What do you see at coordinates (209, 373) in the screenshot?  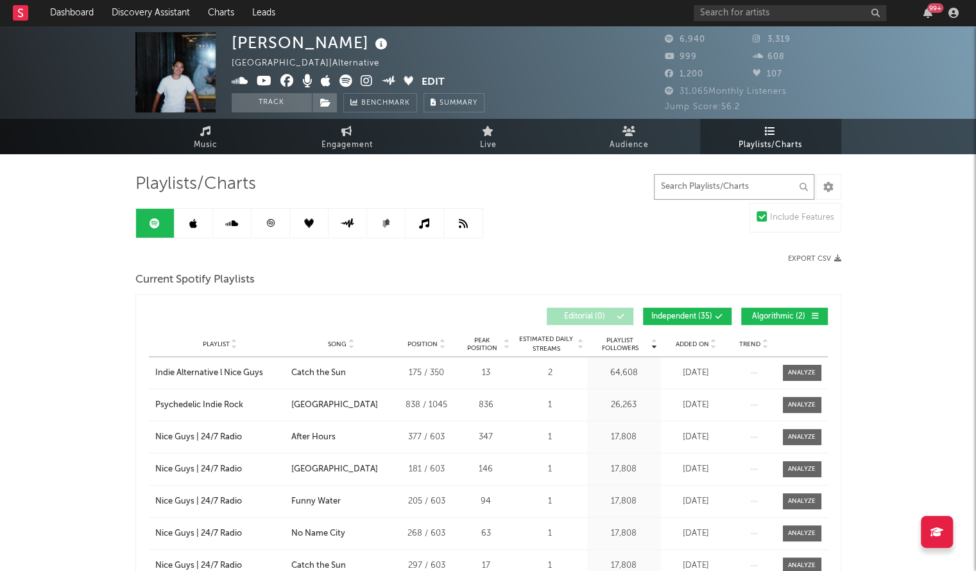 I see `div: Indie Alternative l Nice Guys` at bounding box center [209, 373].